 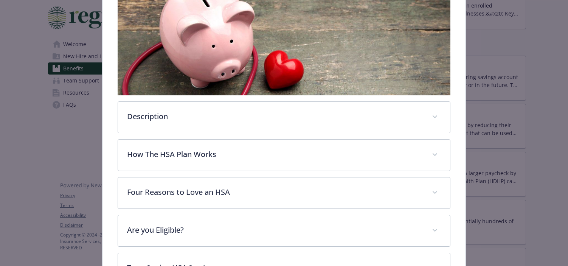 What do you see at coordinates (283, 231) in the screenshot?
I see `div: Are you Eligible?` at bounding box center [283, 231].